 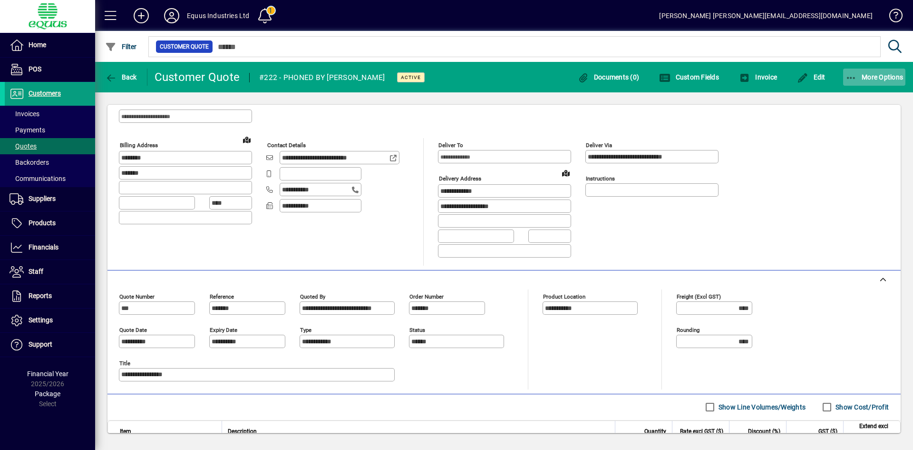 I want to click on mat-label: Type, so click(x=306, y=329).